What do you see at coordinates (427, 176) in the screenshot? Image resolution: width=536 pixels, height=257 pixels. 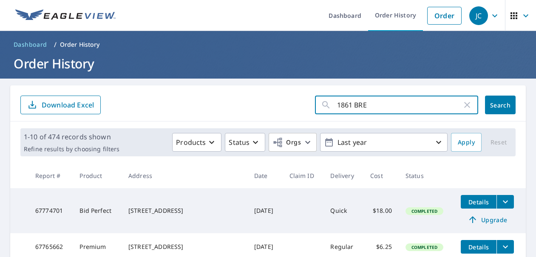 I see `th: Status` at bounding box center [427, 176].